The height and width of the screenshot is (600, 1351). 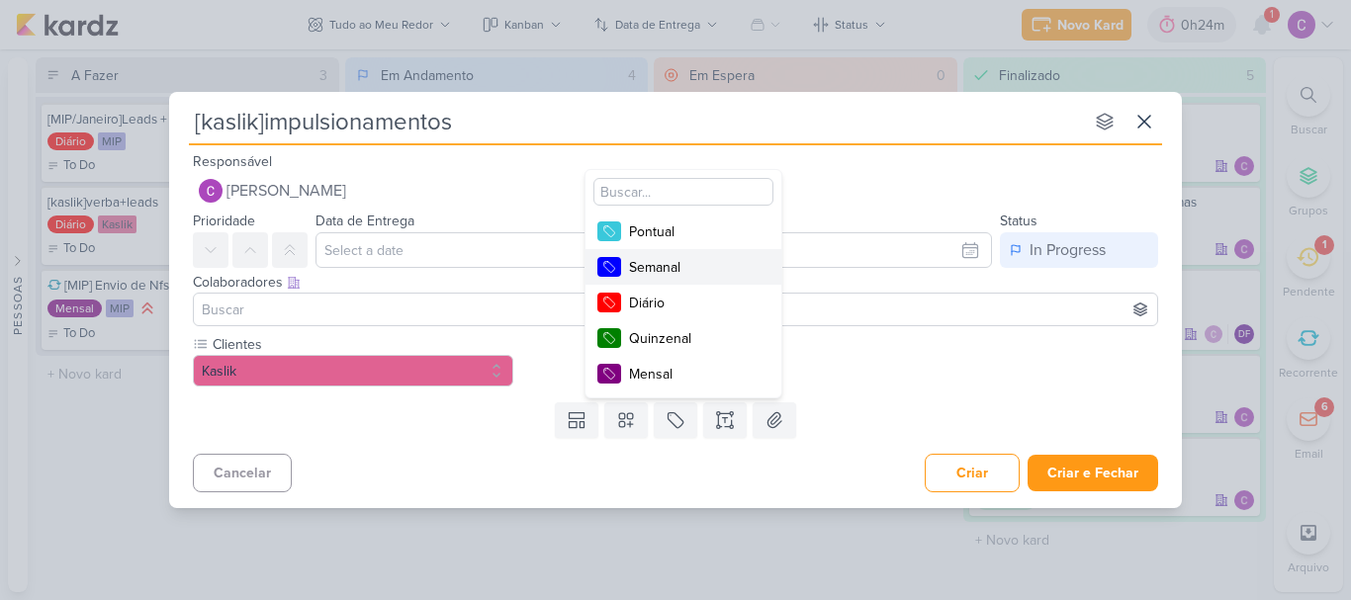 I want to click on input: Select a date, so click(x=654, y=250).